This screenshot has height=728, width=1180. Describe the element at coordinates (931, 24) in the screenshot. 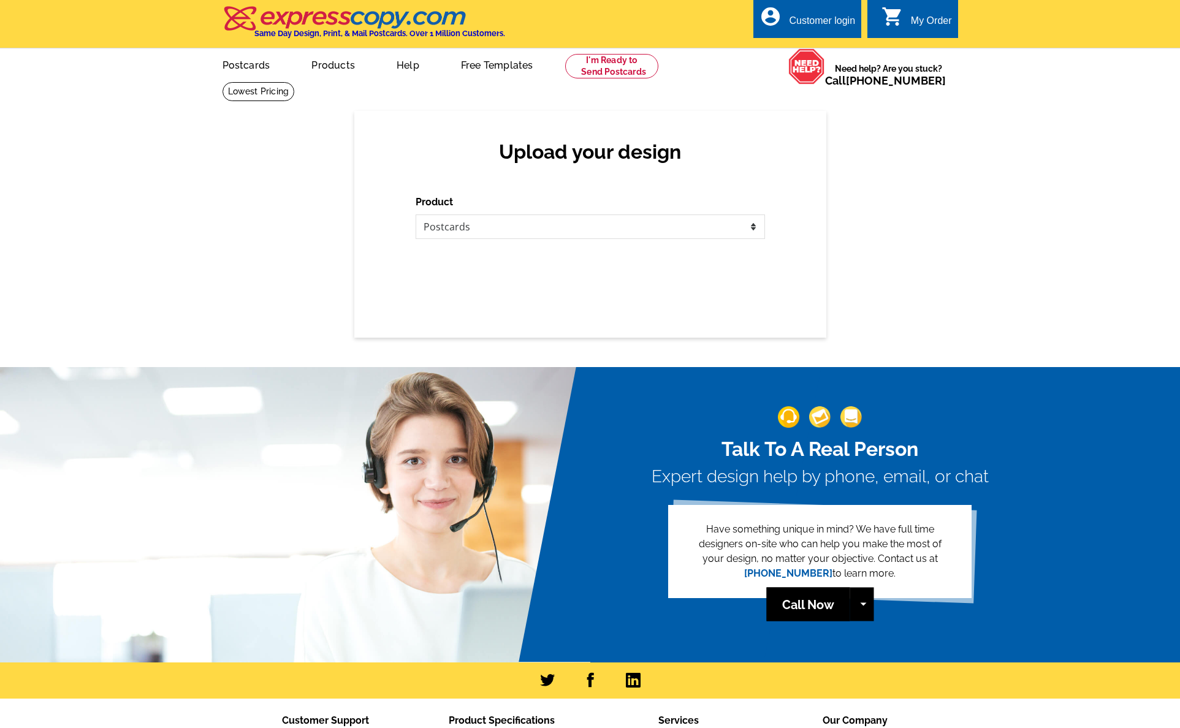

I see `div: My Order` at that location.